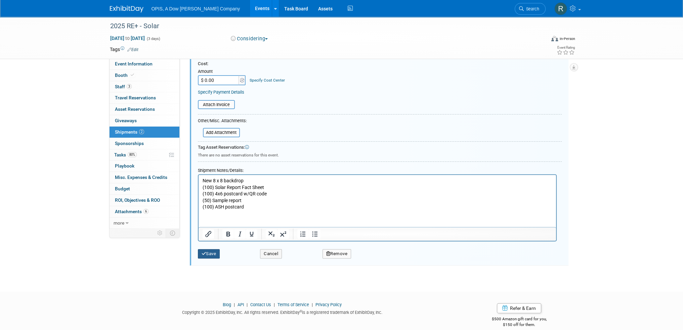 The image size is (683, 330). I want to click on span: Event Information, so click(134, 64).